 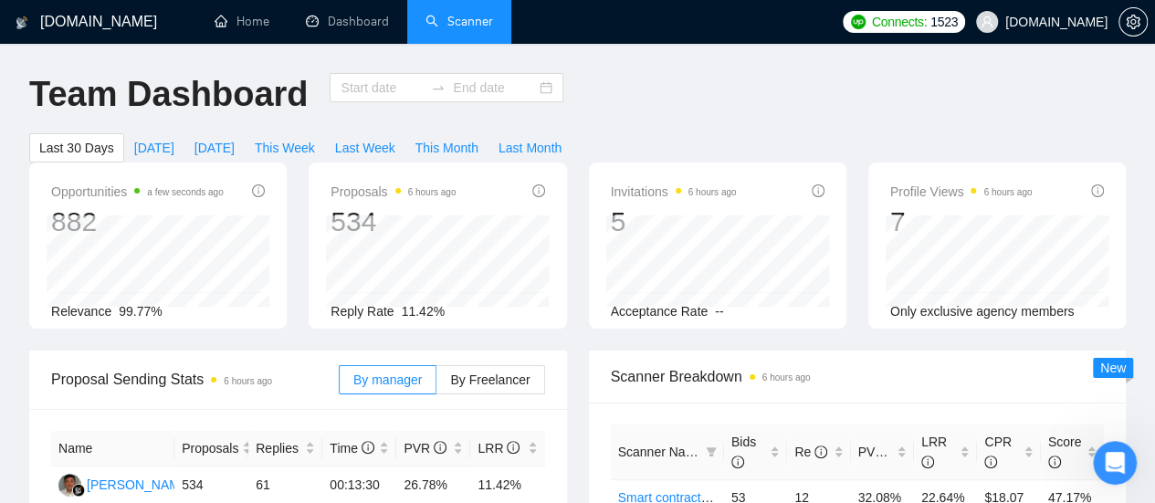 What do you see at coordinates (183, 306) in the screenshot?
I see `div: Была ли полезна эта статья?` at bounding box center [183, 306].